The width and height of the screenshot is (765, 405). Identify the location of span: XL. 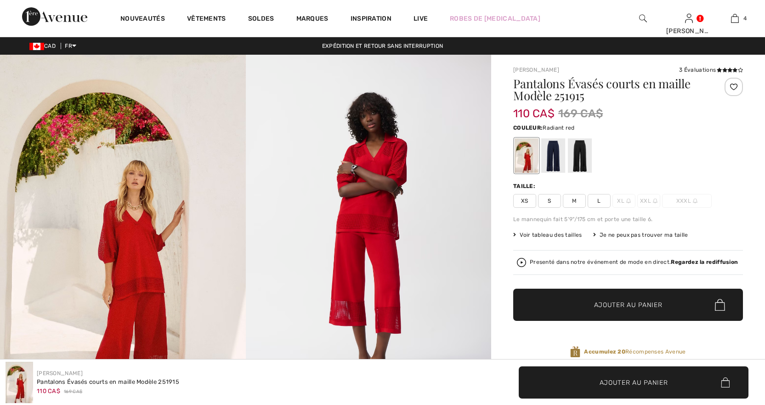
(624, 201).